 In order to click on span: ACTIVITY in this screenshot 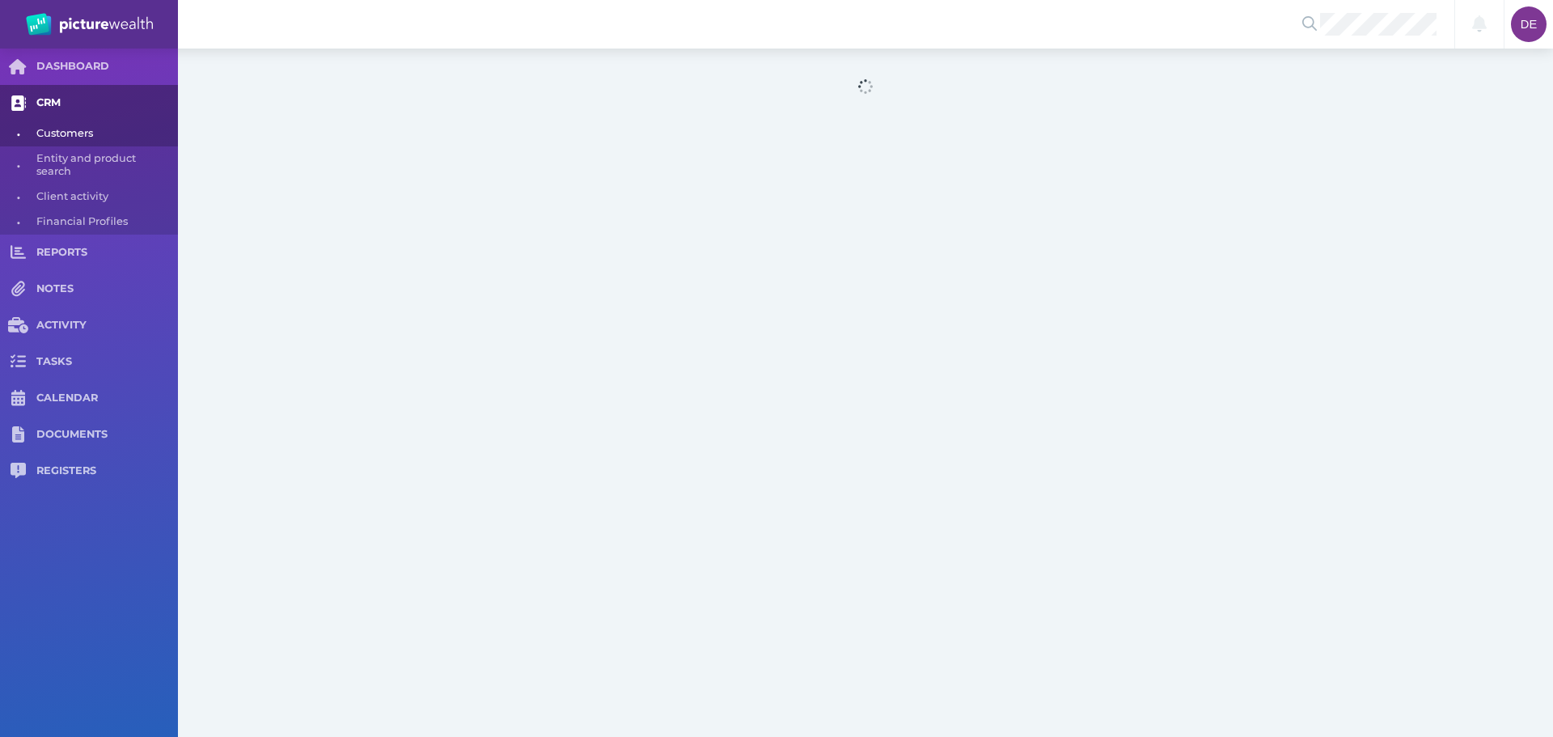, I will do `click(107, 325)`.